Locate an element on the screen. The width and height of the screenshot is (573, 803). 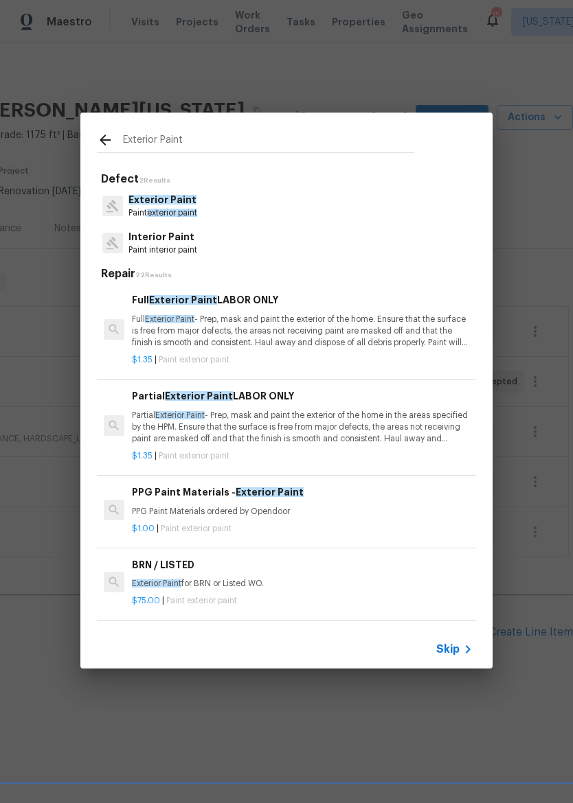
span: Skip is located at coordinates (448, 650).